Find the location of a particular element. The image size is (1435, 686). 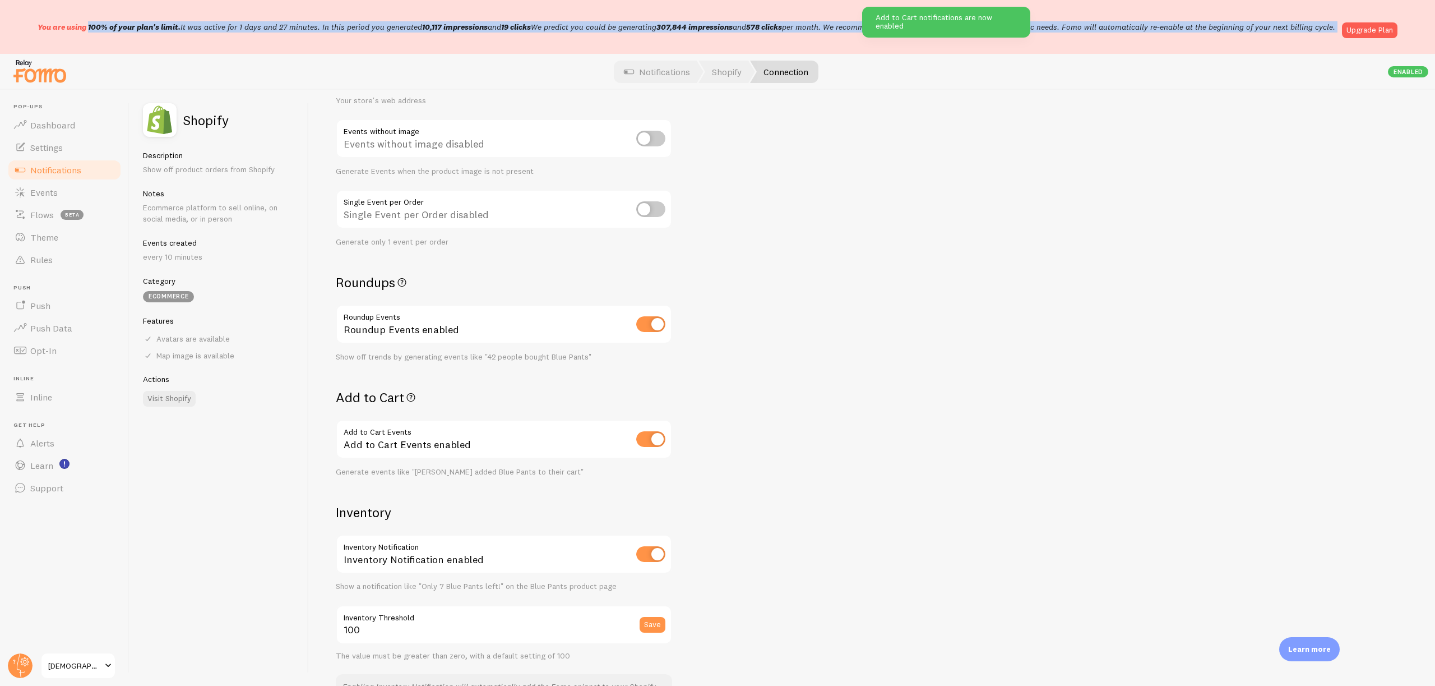

h5: Description is located at coordinates (219, 155).